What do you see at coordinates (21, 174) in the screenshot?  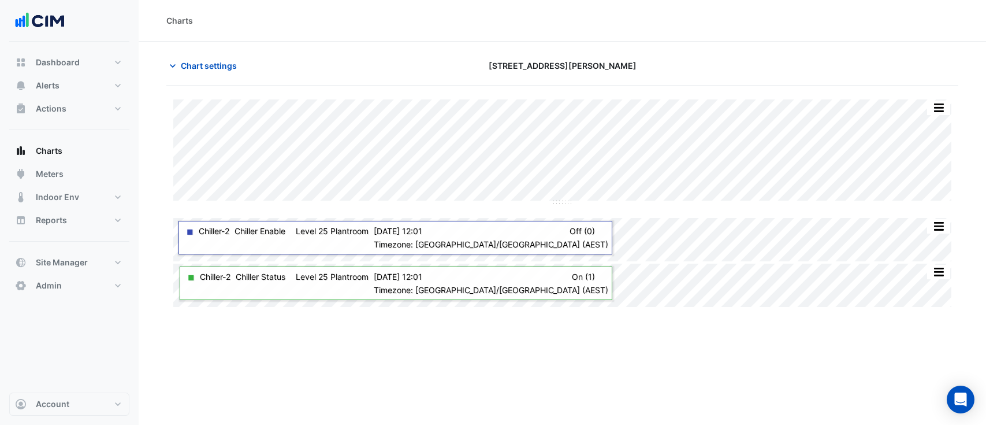 I see `app-icon: Meters` at bounding box center [21, 174].